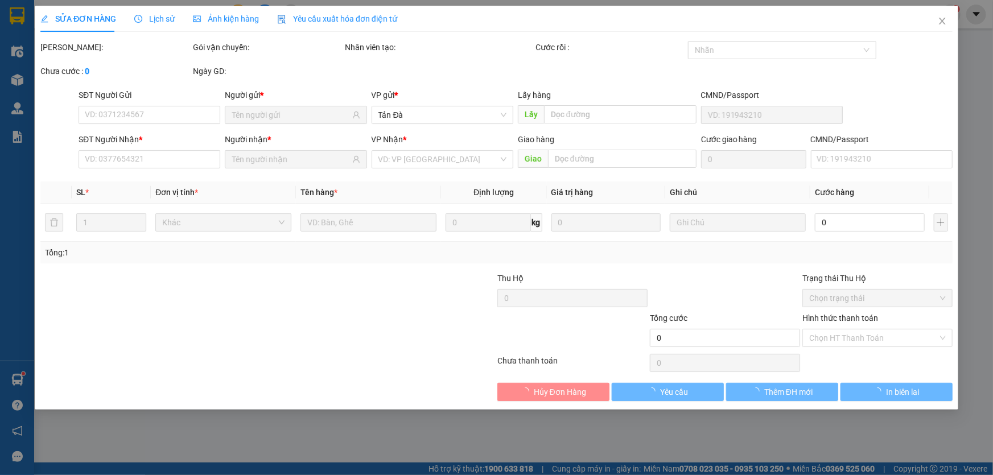  Describe the element at coordinates (78, 19) in the screenshot. I see `span: SỬA ĐƠN HÀNG` at that location.